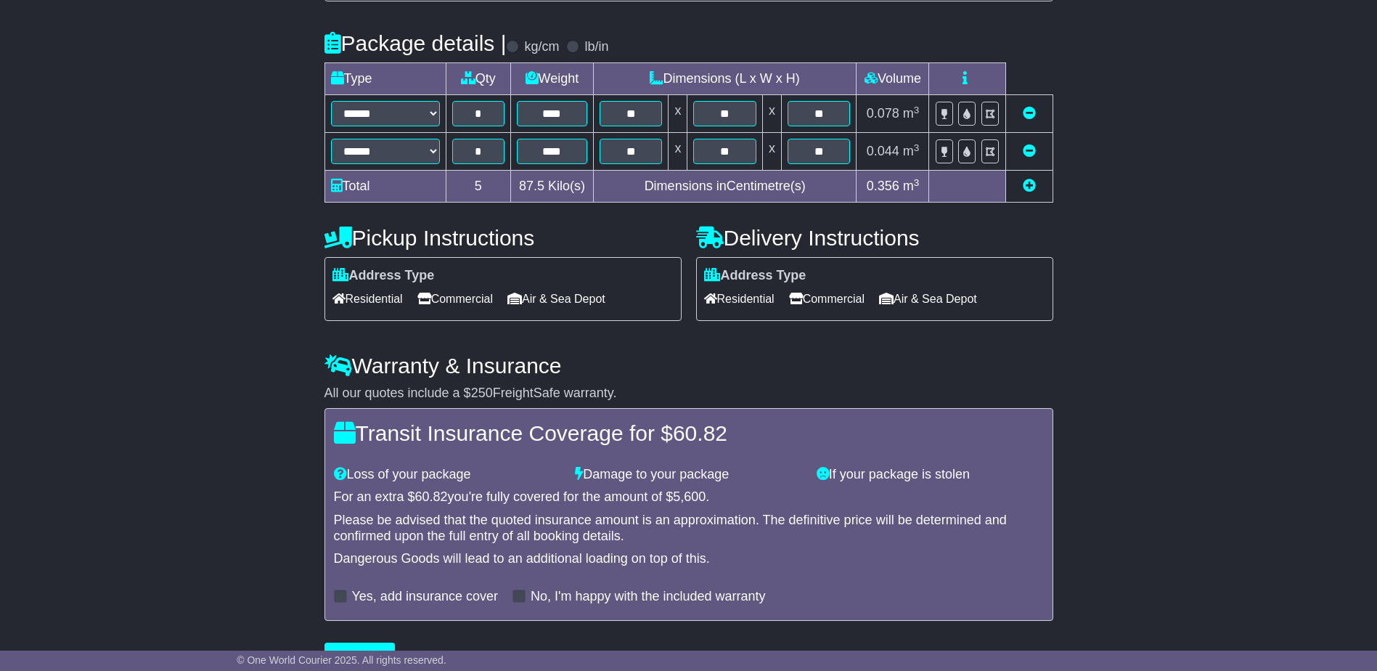 This screenshot has width=1377, height=671. I want to click on a: Add new item, so click(1029, 186).